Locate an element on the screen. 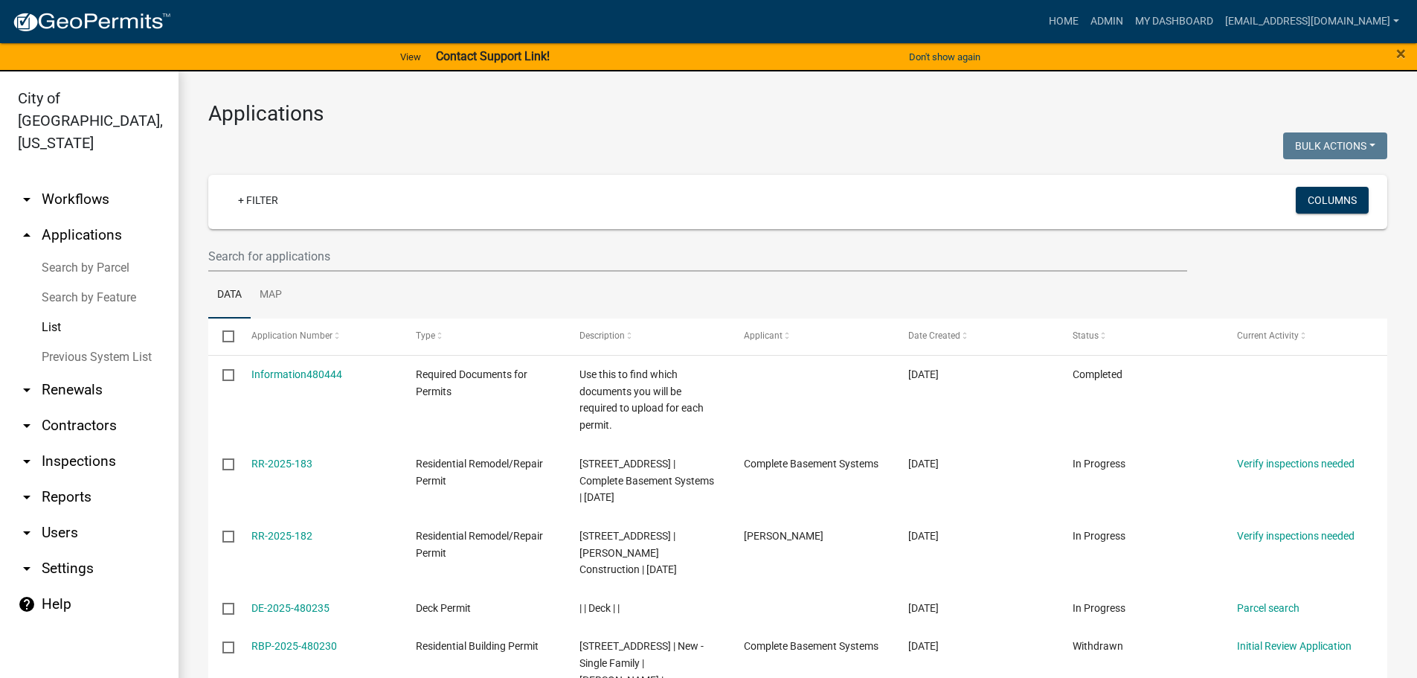 This screenshot has height=678, width=1417. span: Current Activity is located at coordinates (1268, 336).